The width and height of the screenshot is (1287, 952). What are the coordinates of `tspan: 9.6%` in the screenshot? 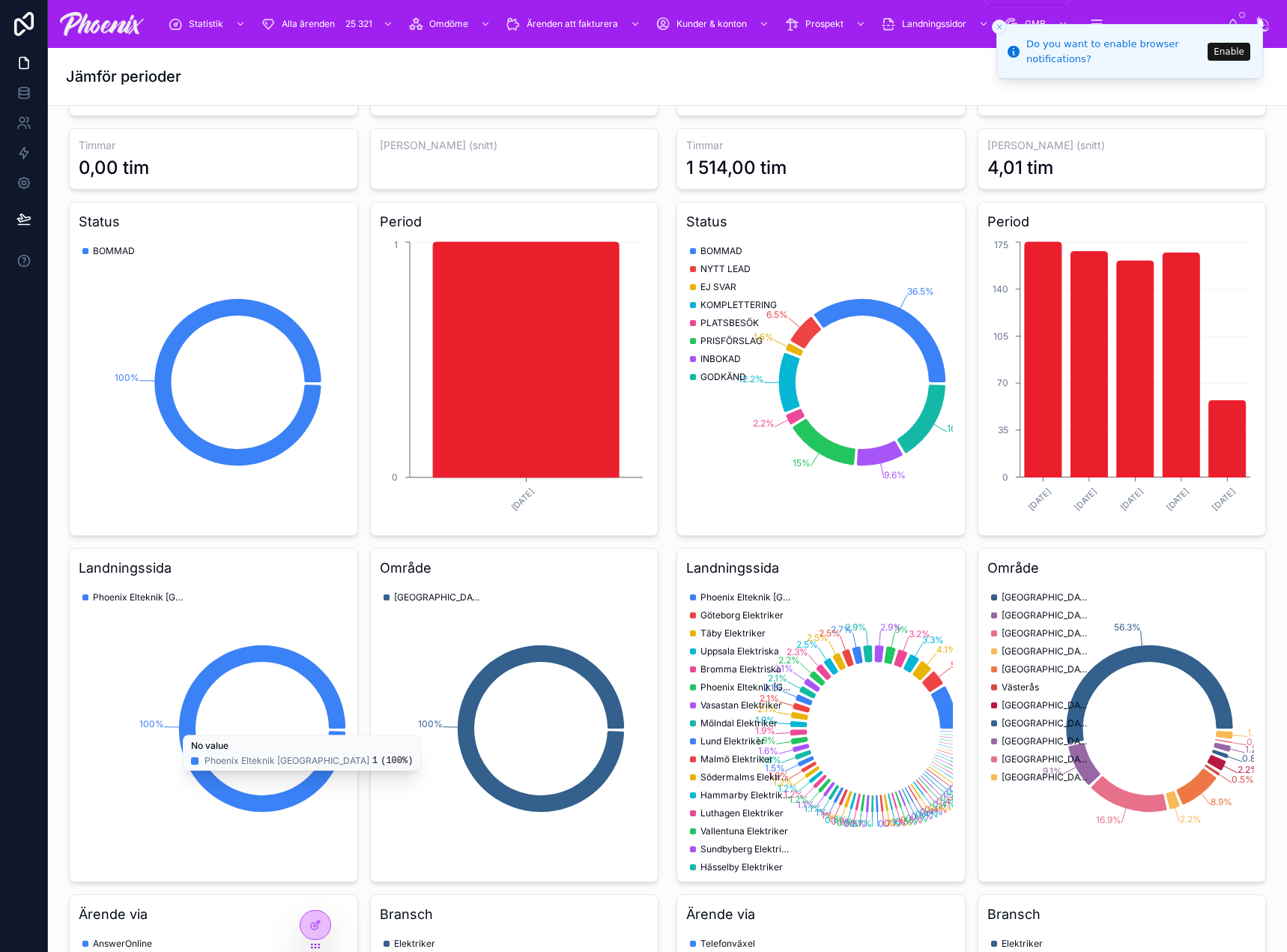 It's located at (895, 475).